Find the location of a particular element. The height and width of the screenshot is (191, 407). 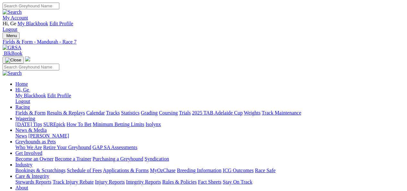

div: Care & Integrity is located at coordinates (210, 182).